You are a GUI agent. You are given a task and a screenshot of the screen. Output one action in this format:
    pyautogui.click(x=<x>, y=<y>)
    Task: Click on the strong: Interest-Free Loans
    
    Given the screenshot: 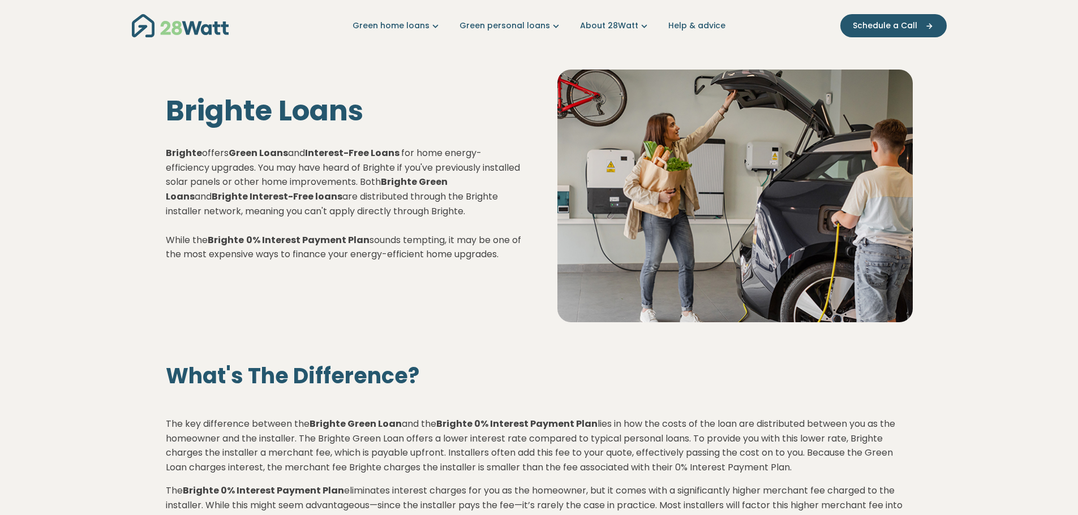 What is the action you would take?
    pyautogui.click(x=352, y=153)
    